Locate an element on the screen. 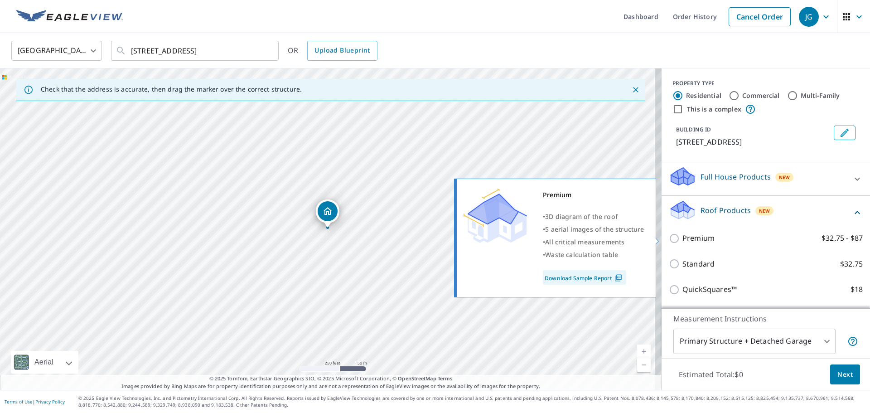 Image resolution: width=870 pixels, height=413 pixels. a: Download Sample Report is located at coordinates (585, 277).